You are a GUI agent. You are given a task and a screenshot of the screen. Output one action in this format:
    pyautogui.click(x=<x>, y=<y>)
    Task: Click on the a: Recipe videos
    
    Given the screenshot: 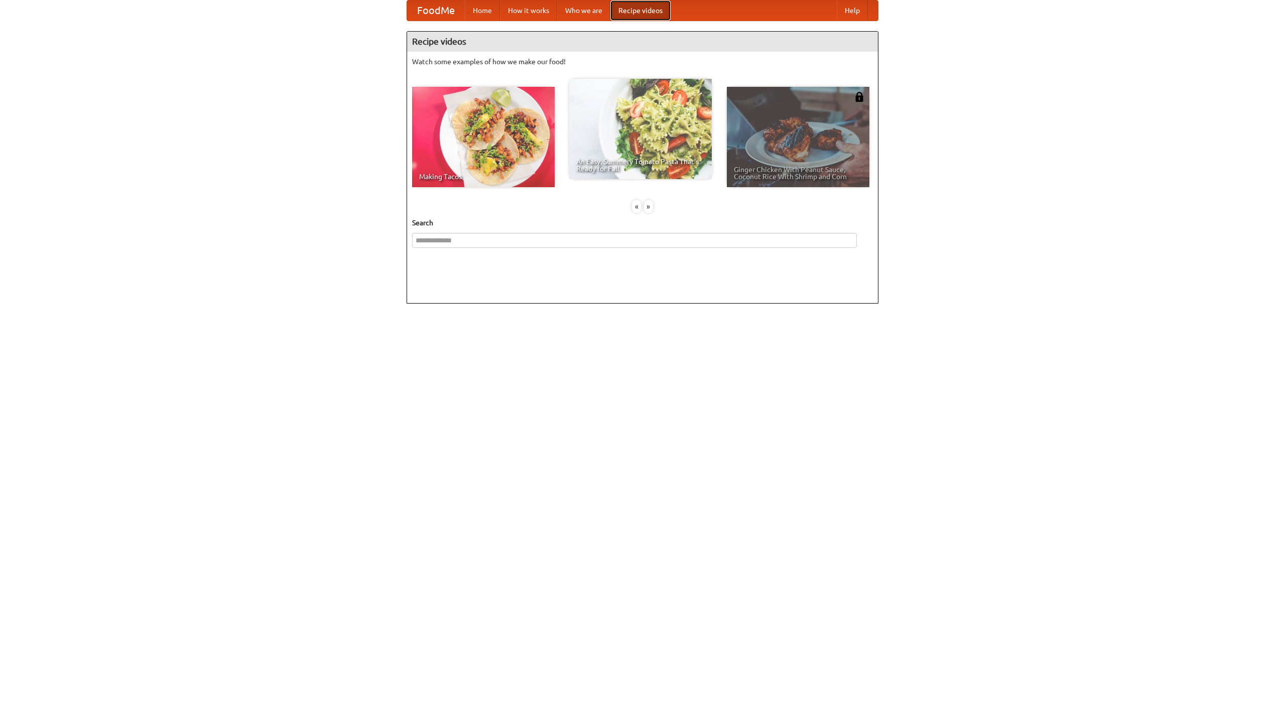 What is the action you would take?
    pyautogui.click(x=640, y=11)
    